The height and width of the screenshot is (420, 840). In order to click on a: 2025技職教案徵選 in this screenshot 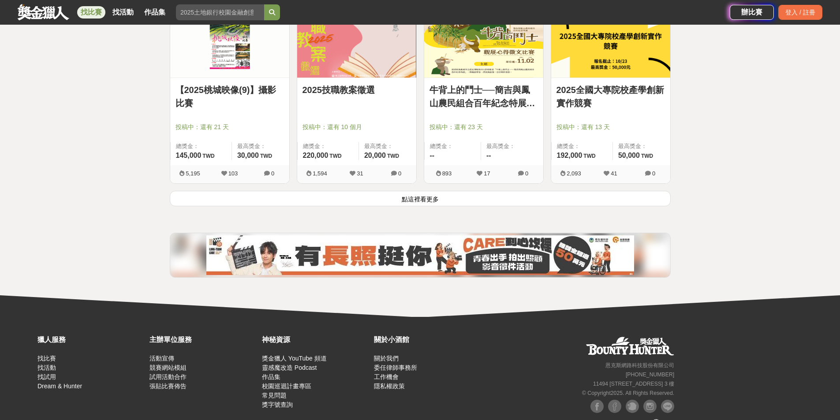, I will do `click(357, 90)`.